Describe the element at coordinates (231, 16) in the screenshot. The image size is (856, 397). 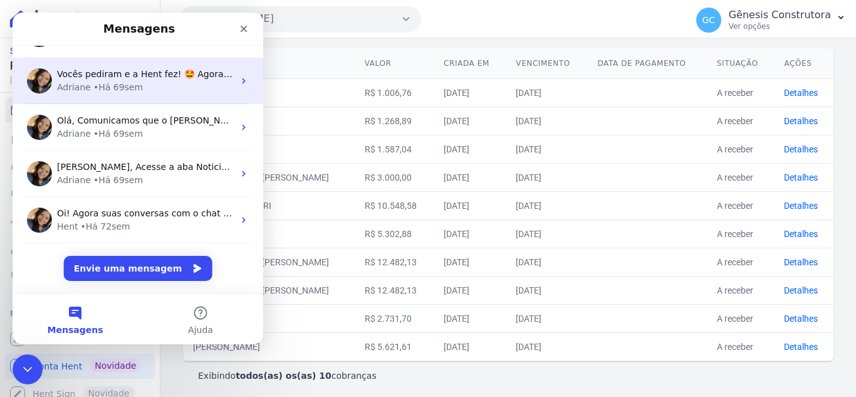
I see `div: Fechar` at that location.